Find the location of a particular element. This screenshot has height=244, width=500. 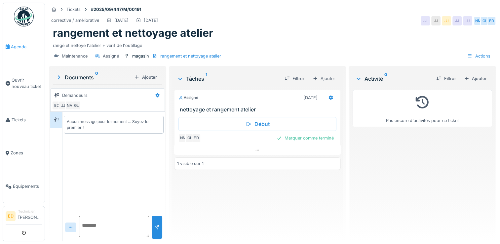

a: Ouvrir nouveau ticket is located at coordinates (24, 83).